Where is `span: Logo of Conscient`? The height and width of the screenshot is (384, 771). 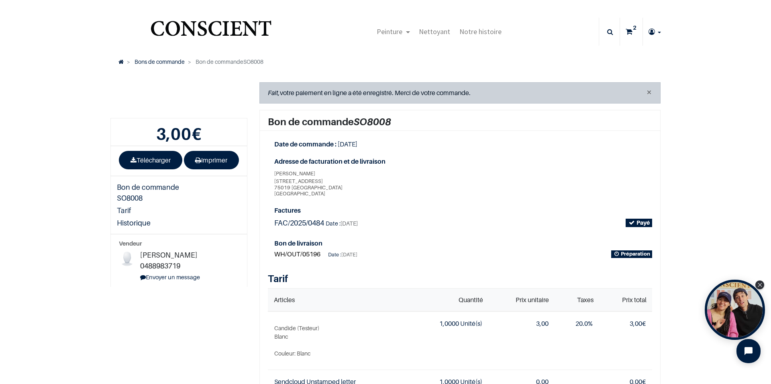
span: Logo of Conscient is located at coordinates (211, 32).